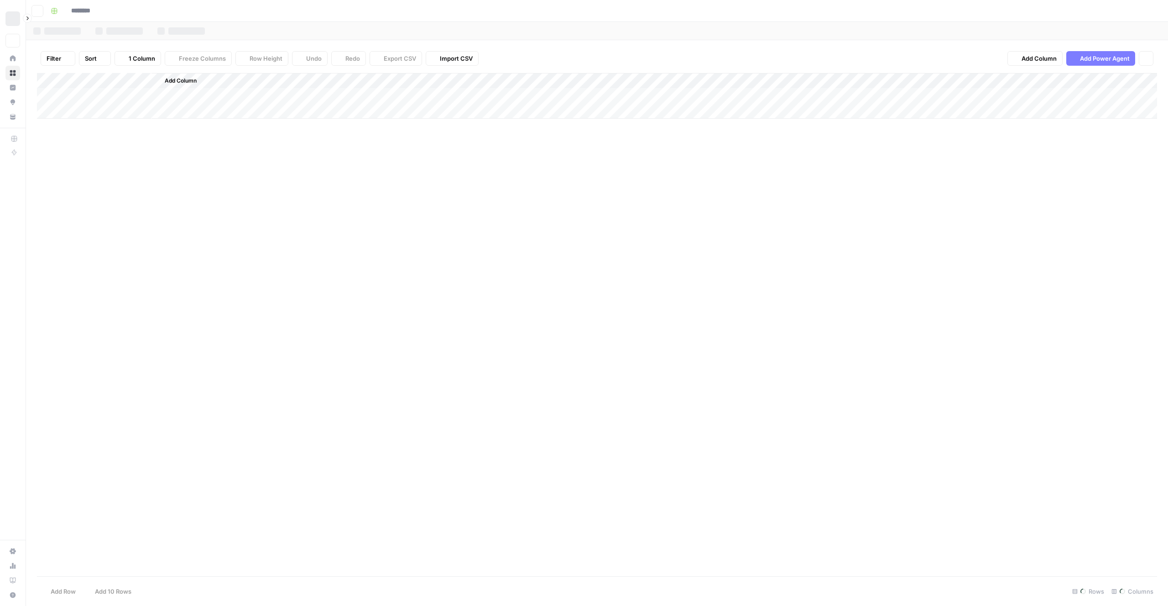  I want to click on a: Browse, so click(13, 73).